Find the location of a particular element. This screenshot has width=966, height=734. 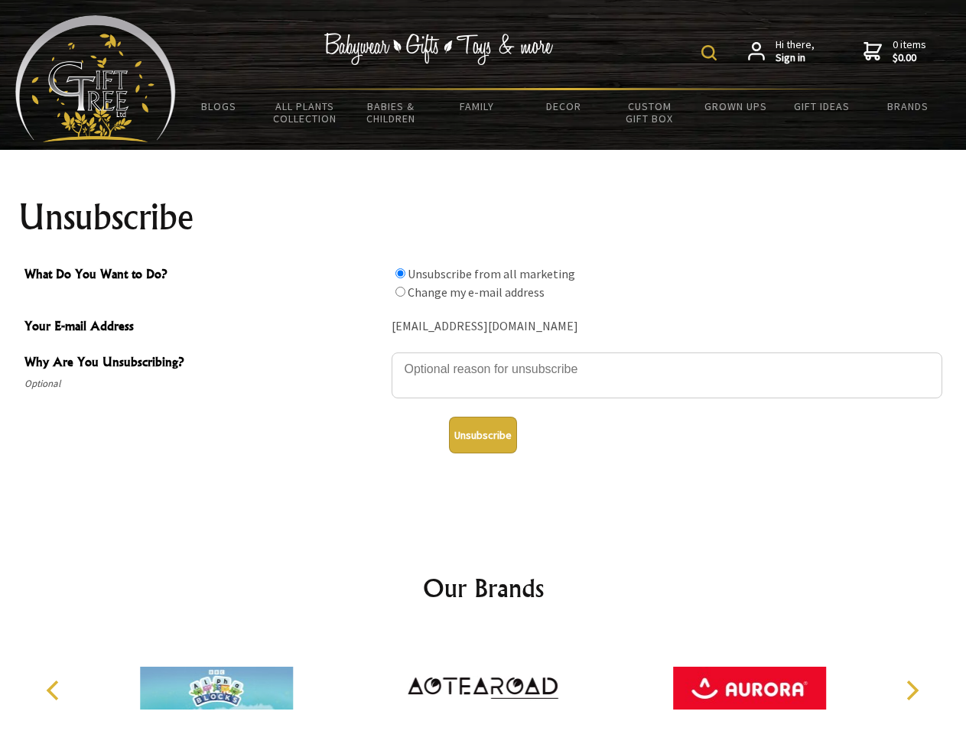

label: Unsubscribe from all marketing is located at coordinates (491, 274).